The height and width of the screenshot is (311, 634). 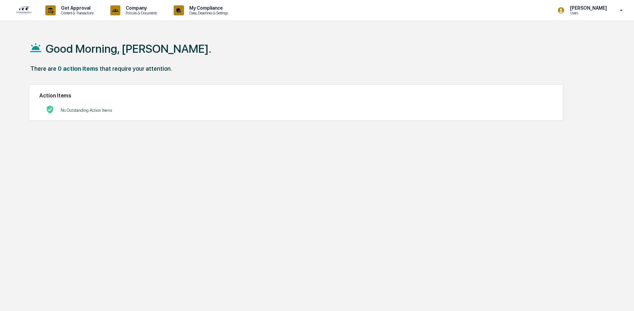 What do you see at coordinates (43, 68) in the screenshot?
I see `div: There are` at bounding box center [43, 68].